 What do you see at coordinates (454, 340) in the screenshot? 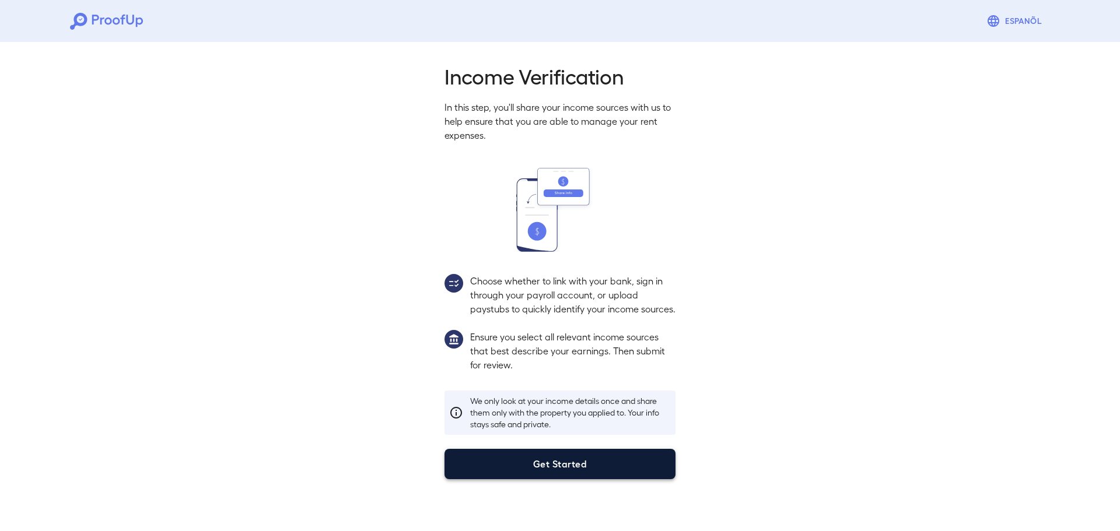
I see `img: group1.svg` at bounding box center [454, 340].